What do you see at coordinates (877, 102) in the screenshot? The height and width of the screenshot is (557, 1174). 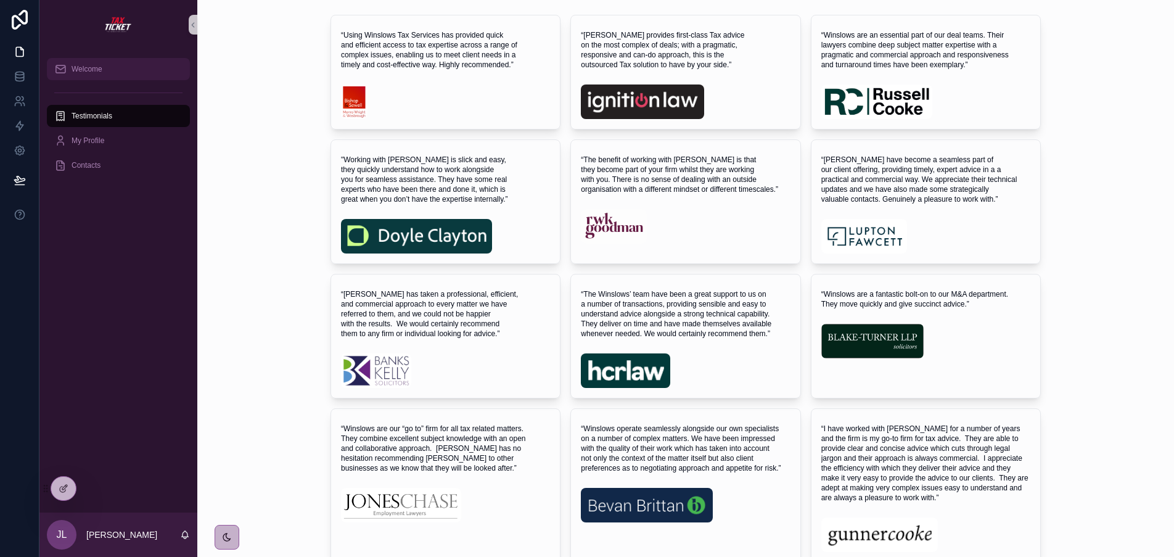 I see `img: Russell-Cooke.png` at bounding box center [877, 102].